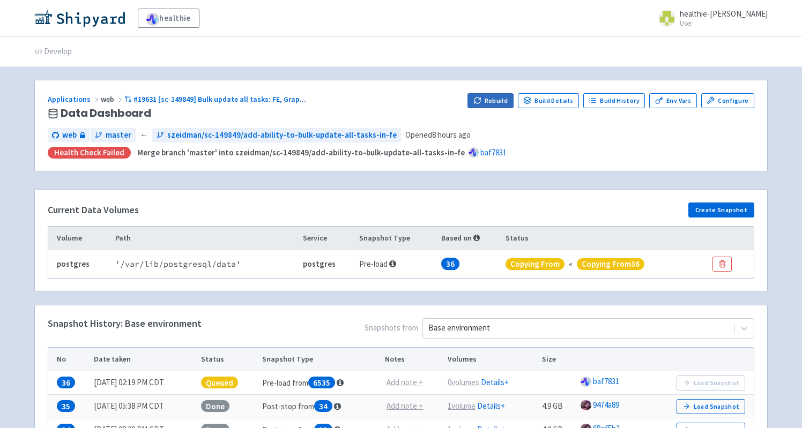 The width and height of the screenshot is (802, 428). I want to click on span: copying from, so click(535, 264).